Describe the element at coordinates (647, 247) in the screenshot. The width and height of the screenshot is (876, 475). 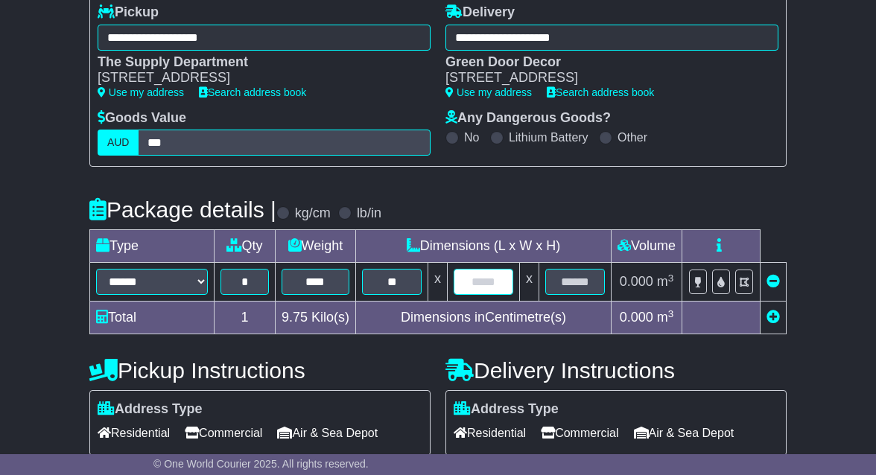
I see `td: Volume` at that location.